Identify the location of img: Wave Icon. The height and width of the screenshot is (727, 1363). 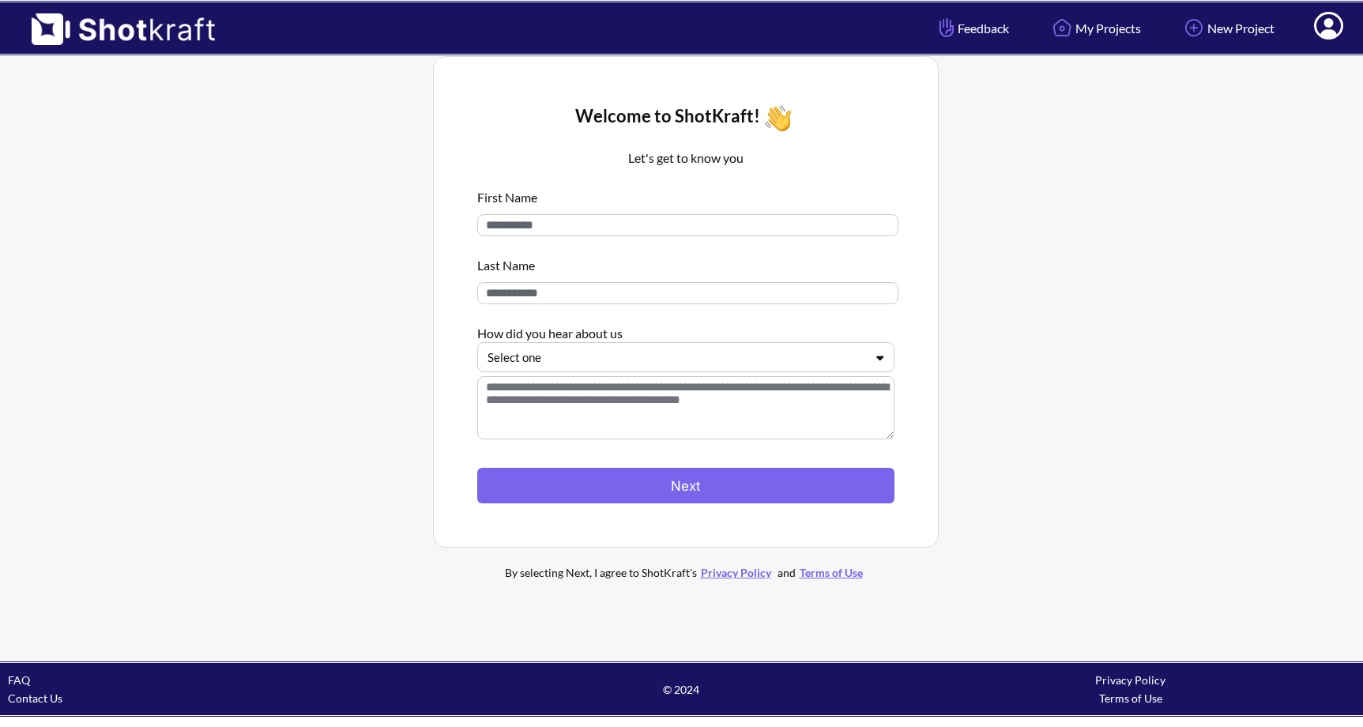
(778, 118).